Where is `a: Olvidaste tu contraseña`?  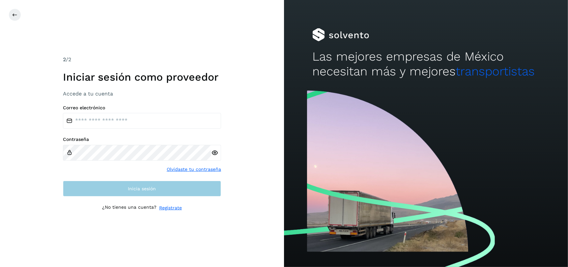
a: Olvidaste tu contraseña is located at coordinates (194, 169).